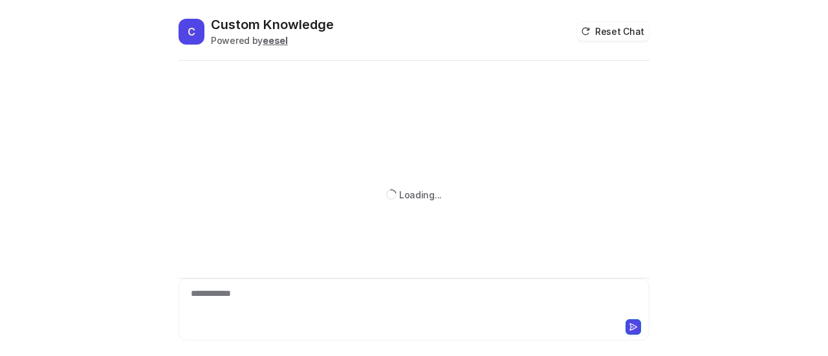  What do you see at coordinates (272, 40) in the screenshot?
I see `div: Powered by` at bounding box center [272, 40].